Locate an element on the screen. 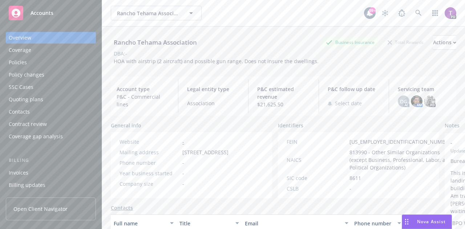 The width and height of the screenshot is (465, 229). div: Quoting plans is located at coordinates (26, 100).